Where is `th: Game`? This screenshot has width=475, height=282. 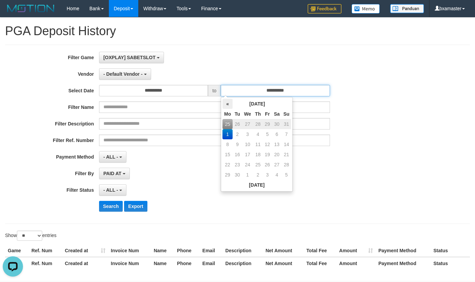
th: Game is located at coordinates (17, 250).